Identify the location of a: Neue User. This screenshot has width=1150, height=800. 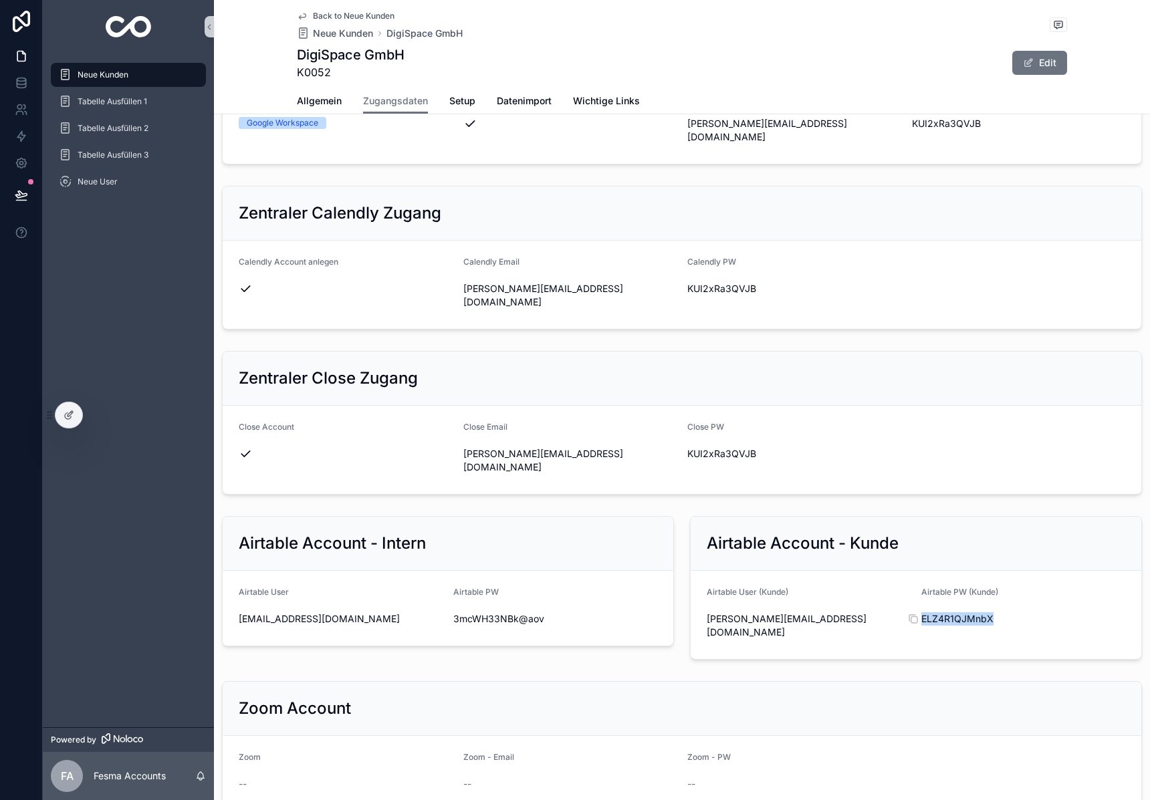
(128, 182).